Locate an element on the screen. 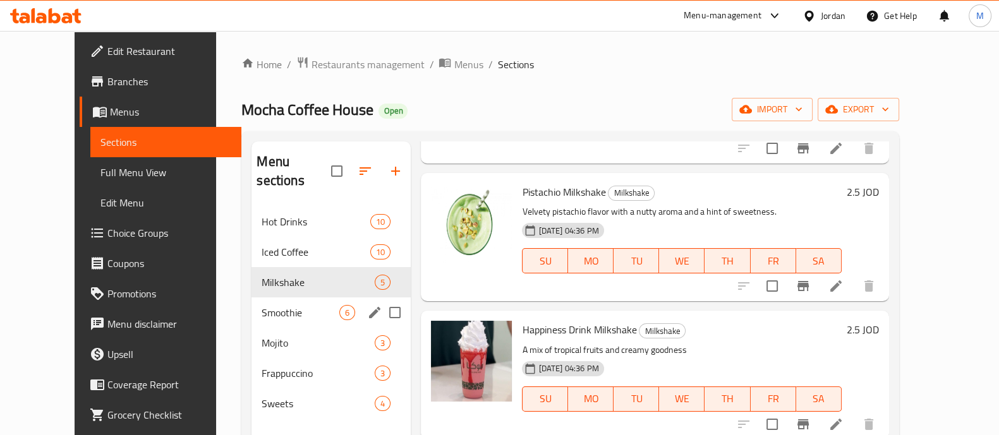  a: Branches is located at coordinates (160, 82).